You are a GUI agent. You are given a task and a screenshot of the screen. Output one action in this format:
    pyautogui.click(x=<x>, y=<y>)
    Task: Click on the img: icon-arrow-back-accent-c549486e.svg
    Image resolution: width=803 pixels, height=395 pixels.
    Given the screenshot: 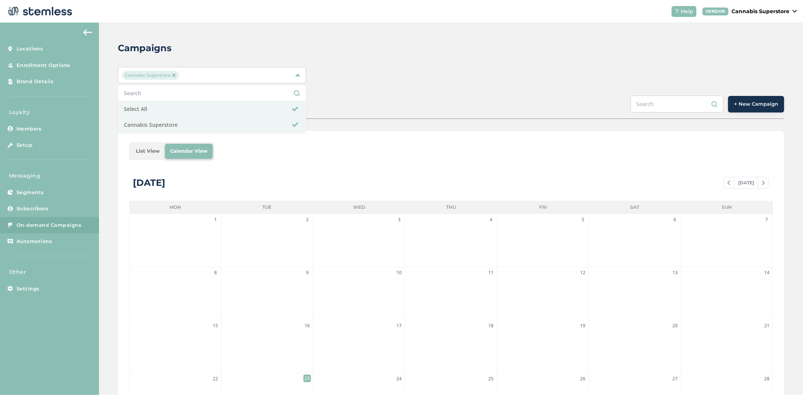 What is the action you would take?
    pyautogui.click(x=88, y=32)
    